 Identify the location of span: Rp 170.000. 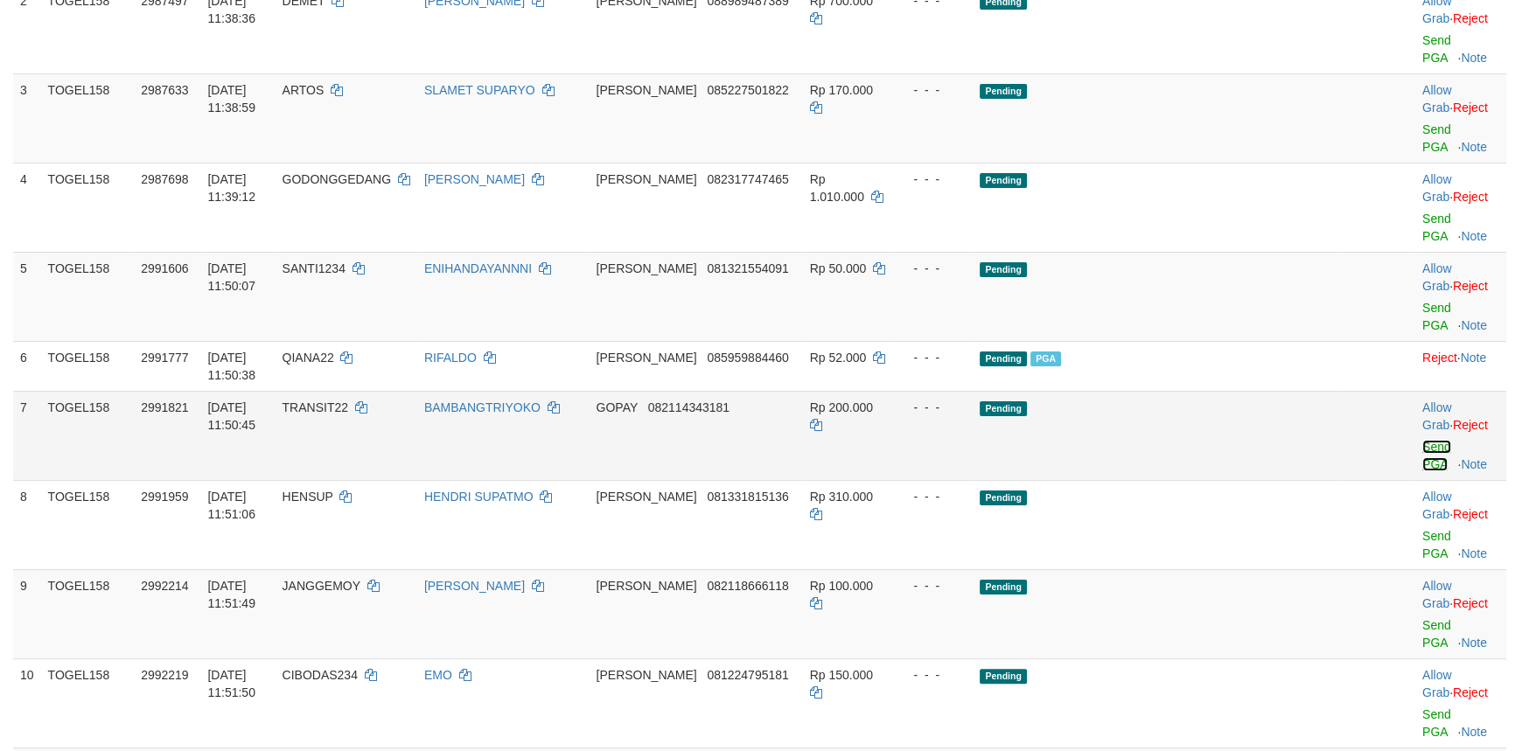
(841, 90).